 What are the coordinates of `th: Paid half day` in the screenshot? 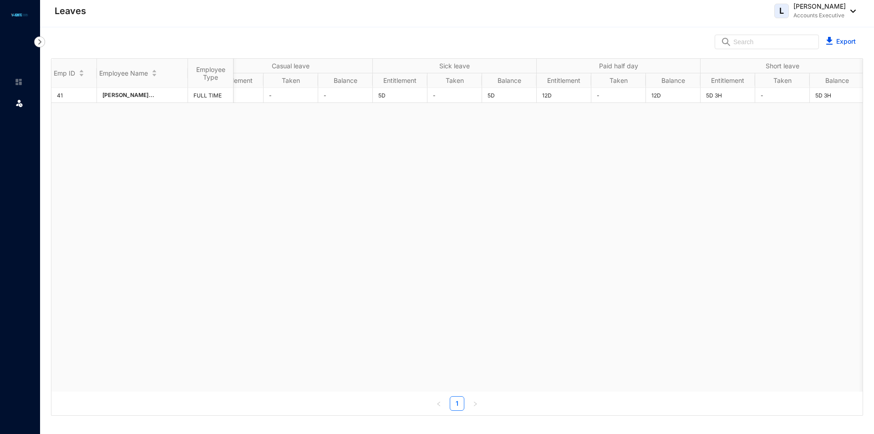 It's located at (619, 66).